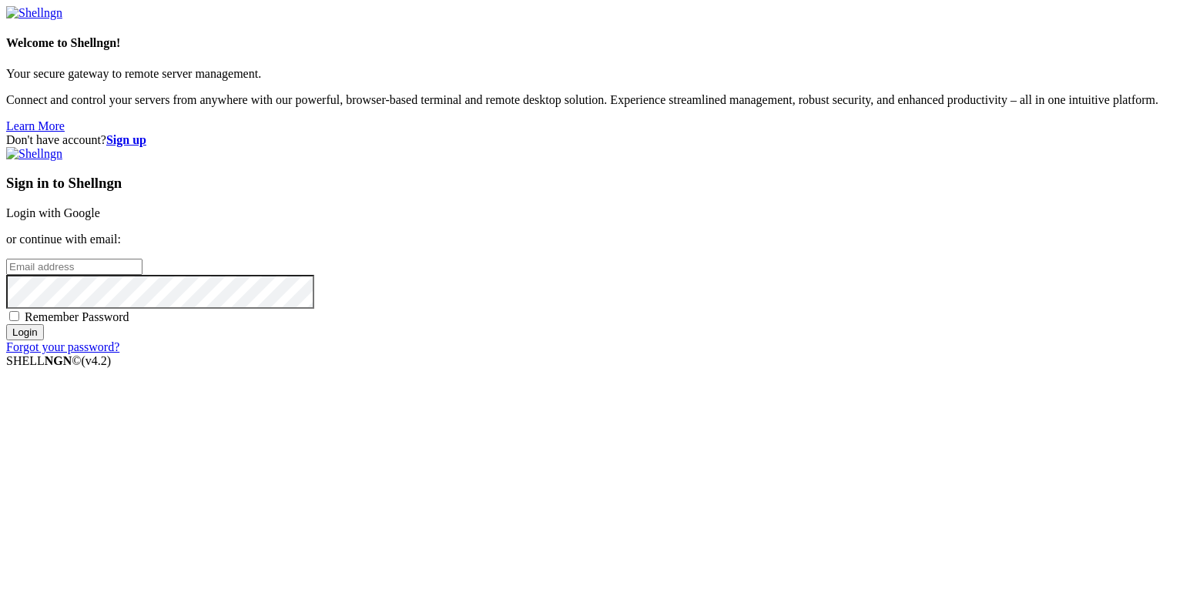 The height and width of the screenshot is (609, 1183). Describe the element at coordinates (59, 361) in the screenshot. I see `span: SHELL ©` at that location.